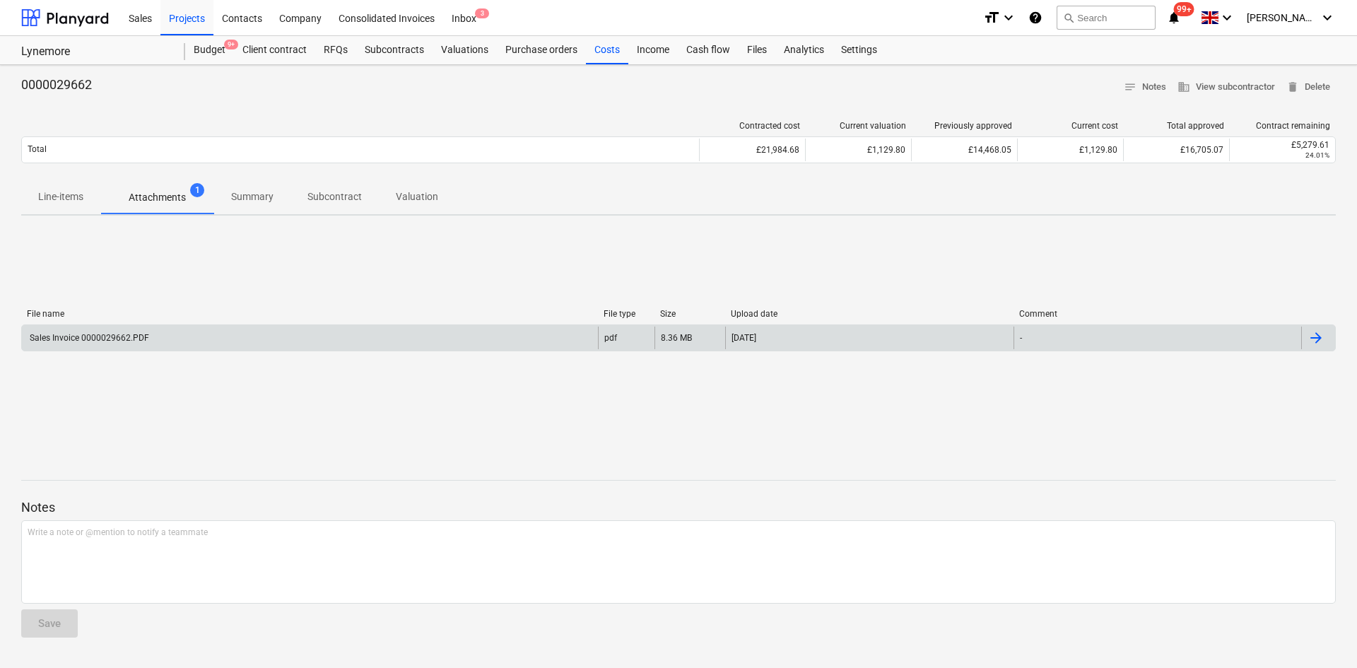 Image resolution: width=1357 pixels, height=668 pixels. Describe the element at coordinates (1283, 126) in the screenshot. I see `div: Contract remaining` at that location.